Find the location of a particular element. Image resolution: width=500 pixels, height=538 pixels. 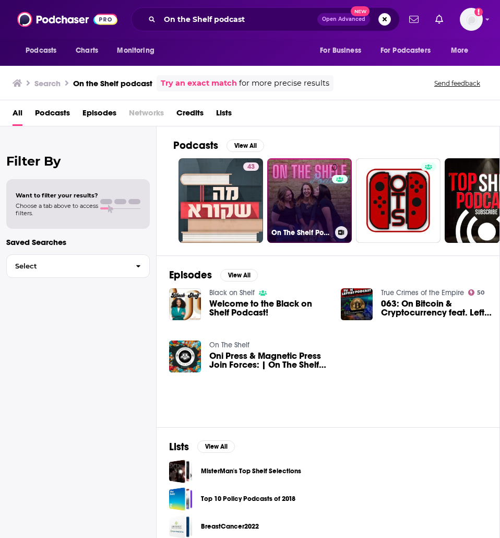

span: MisterMan's Top Shelf Selections is located at coordinates (181, 471).